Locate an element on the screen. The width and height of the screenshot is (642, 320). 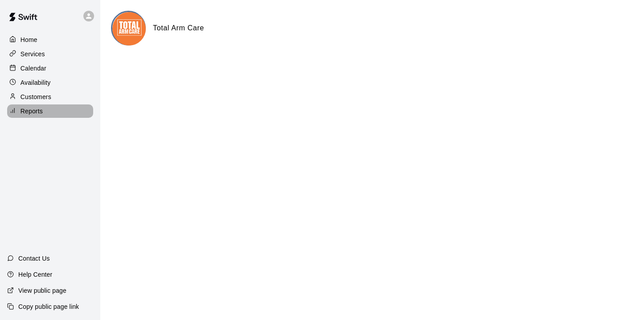
a: Reports is located at coordinates (50, 111).